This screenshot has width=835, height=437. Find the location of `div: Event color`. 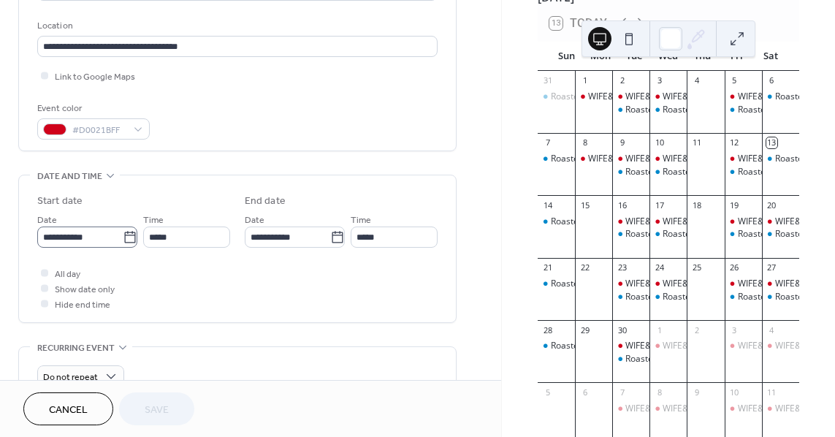

div: Event color is located at coordinates (92, 108).